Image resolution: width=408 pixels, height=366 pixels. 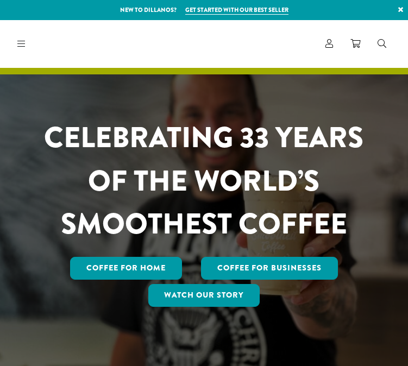 What do you see at coordinates (382, 43) in the screenshot?
I see `a: Search` at bounding box center [382, 43].